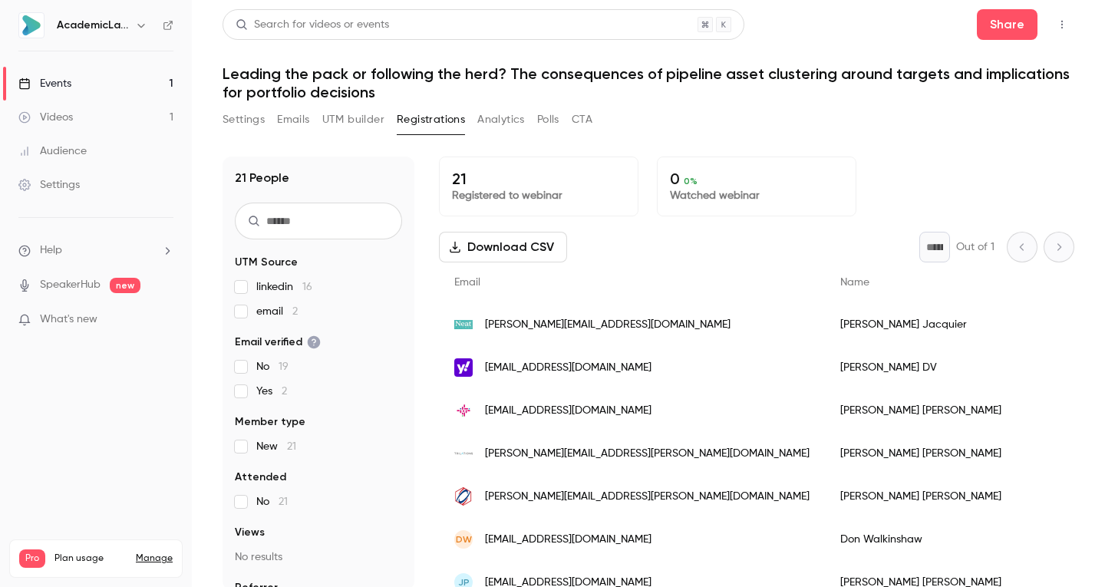 The image size is (1105, 587). I want to click on p: 0, so click(757, 179).